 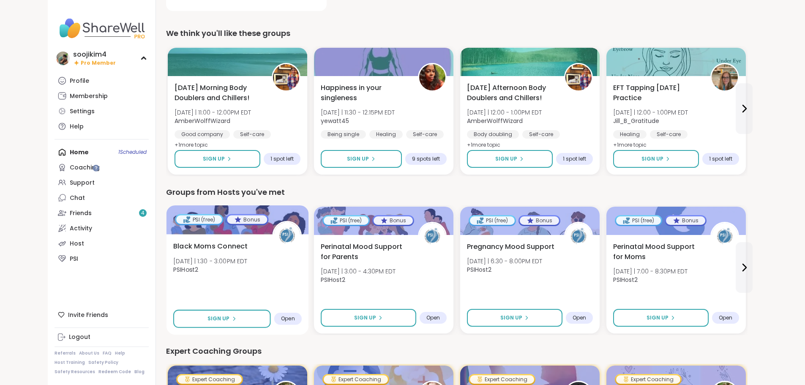 What do you see at coordinates (101, 258) in the screenshot?
I see `a: PSI` at bounding box center [101, 258].